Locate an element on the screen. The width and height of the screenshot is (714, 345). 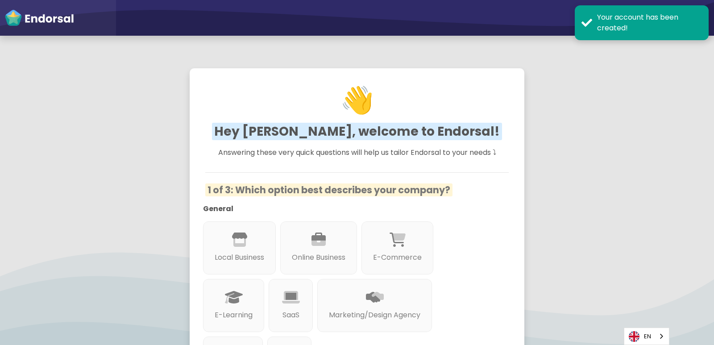
aside: Language selected: English is located at coordinates (647, 336).